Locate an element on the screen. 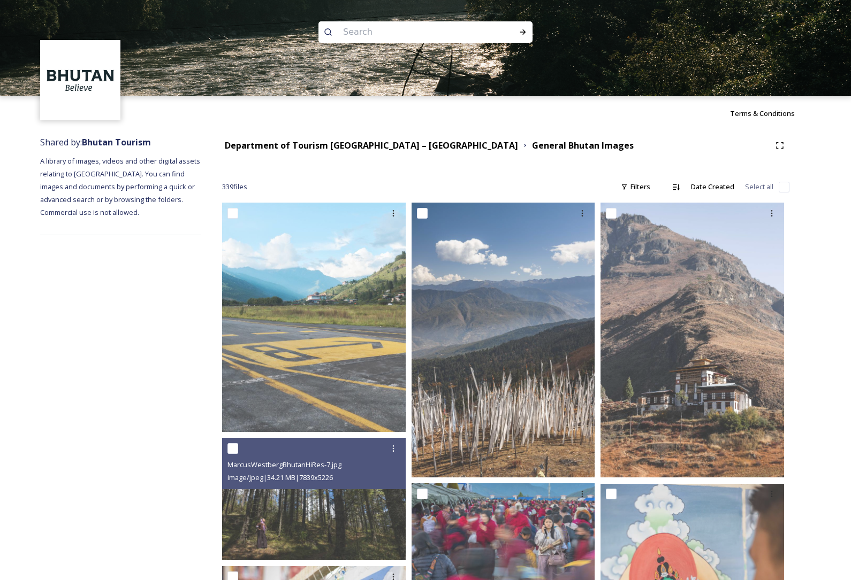 This screenshot has width=851, height=580. strong: General Bhutan Images is located at coordinates (583, 145).